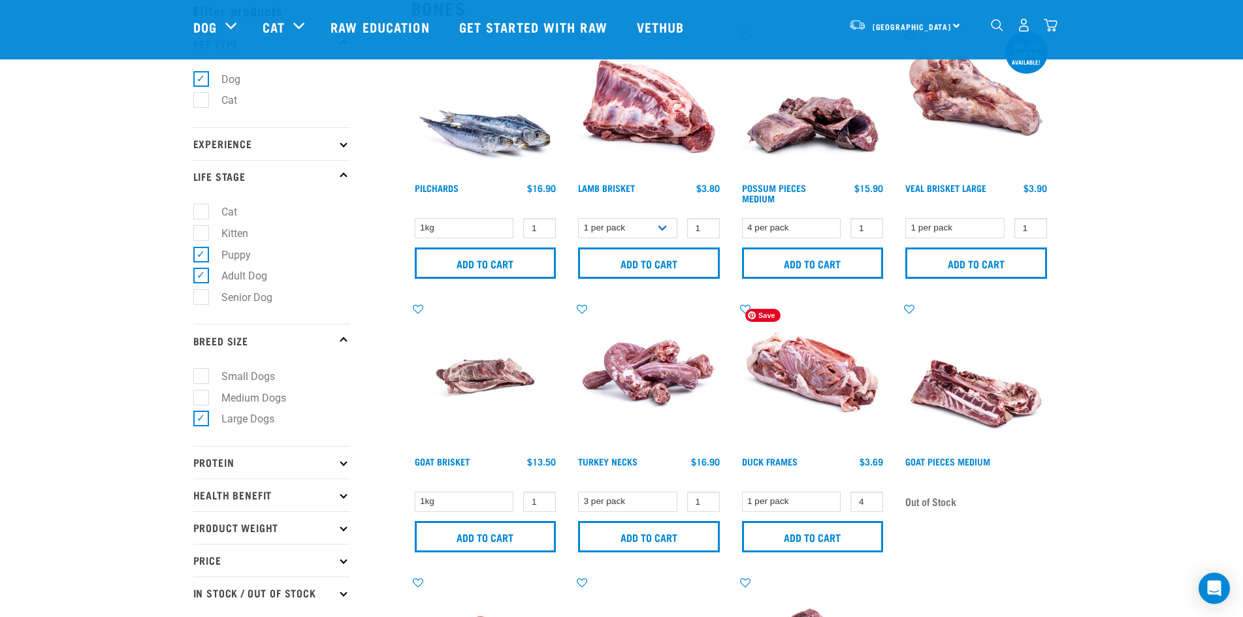 The height and width of the screenshot is (617, 1243). What do you see at coordinates (1023, 25) in the screenshot?
I see `img: user.png` at bounding box center [1023, 25].